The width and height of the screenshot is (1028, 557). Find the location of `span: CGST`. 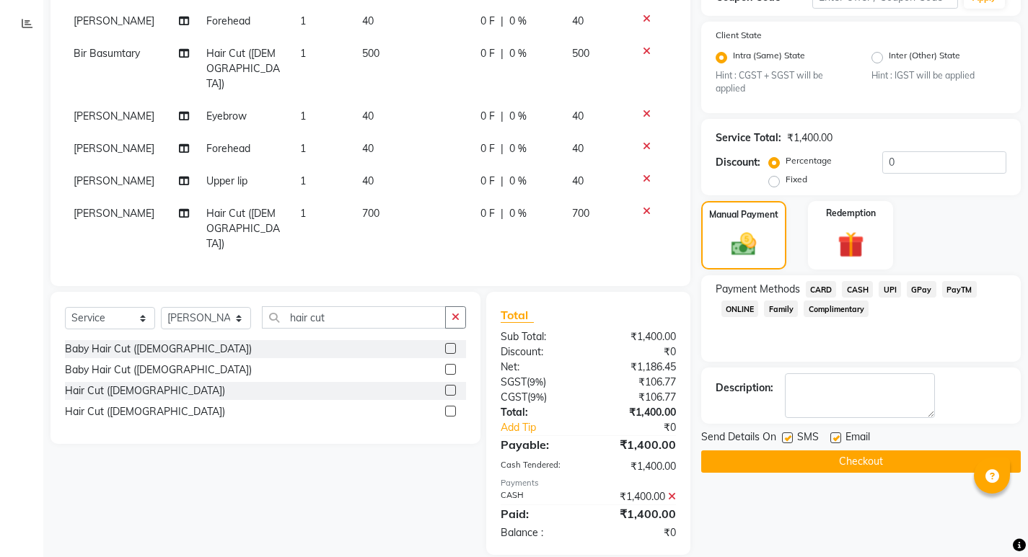

span: CGST is located at coordinates (513, 397).